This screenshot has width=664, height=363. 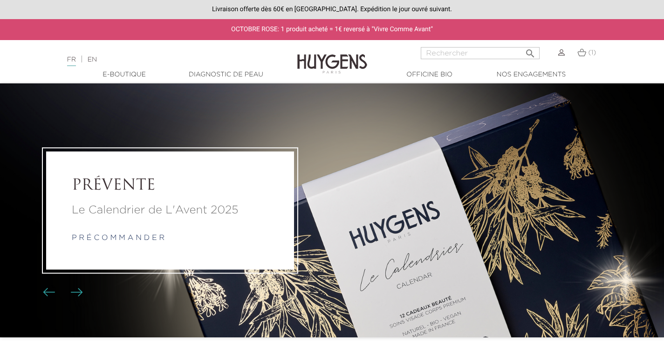 What do you see at coordinates (531, 75) in the screenshot?
I see `a: Nos engagements` at bounding box center [531, 75].